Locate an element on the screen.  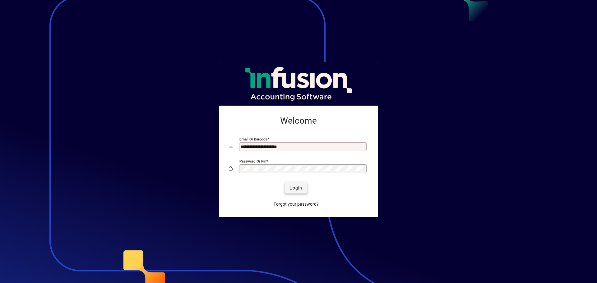
a: Forgot your password? is located at coordinates (296, 204).